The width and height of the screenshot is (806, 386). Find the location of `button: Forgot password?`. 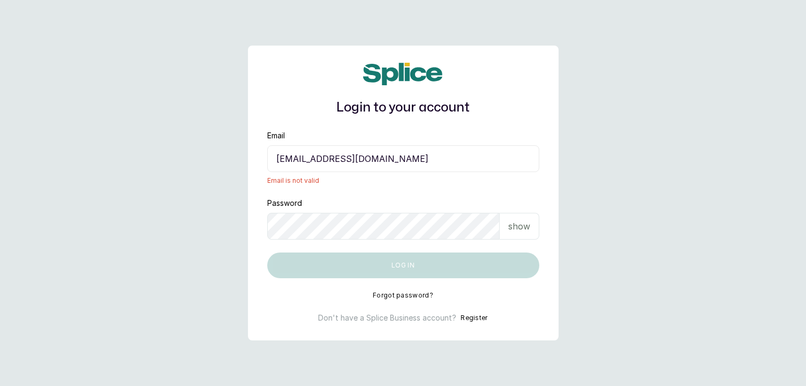

button: Forgot password? is located at coordinates (403, 295).